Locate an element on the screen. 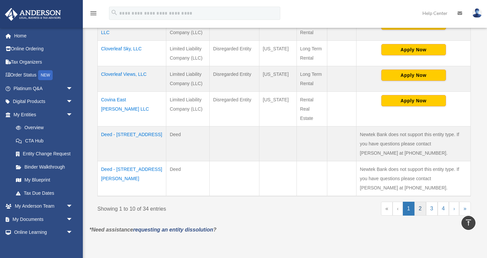  td: Cloverleaf Sky, LLC is located at coordinates (132, 53).